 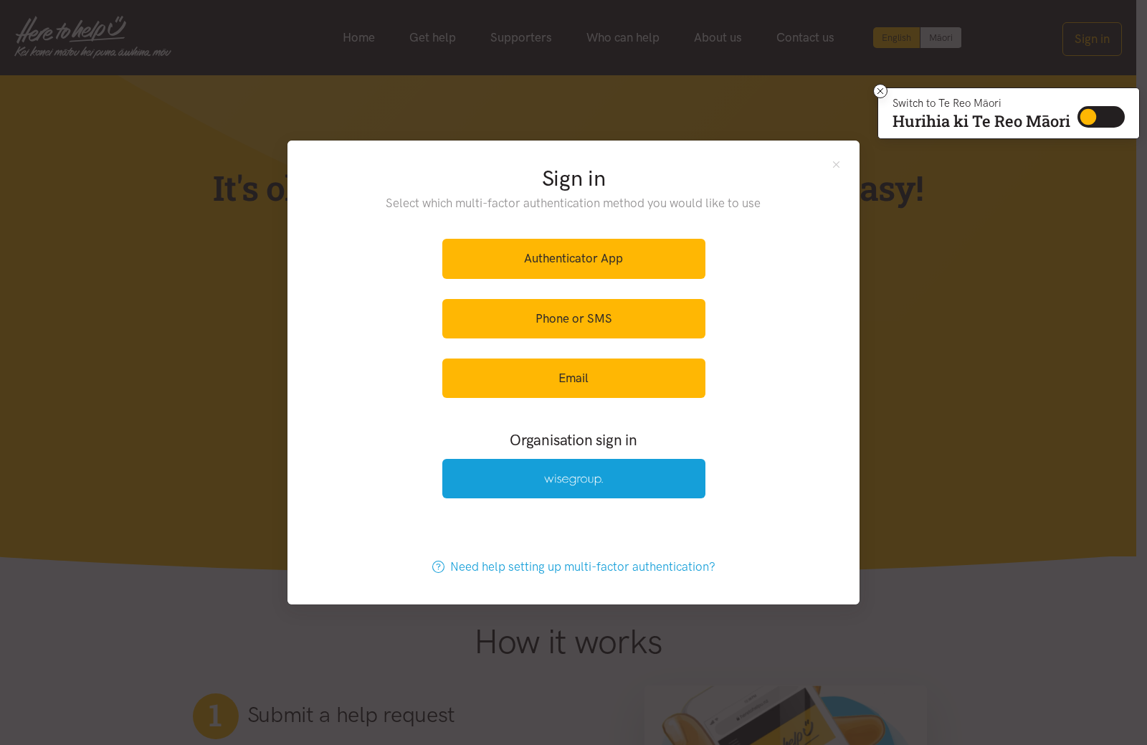 What do you see at coordinates (573, 178) in the screenshot?
I see `h2: Sign in` at bounding box center [573, 178].